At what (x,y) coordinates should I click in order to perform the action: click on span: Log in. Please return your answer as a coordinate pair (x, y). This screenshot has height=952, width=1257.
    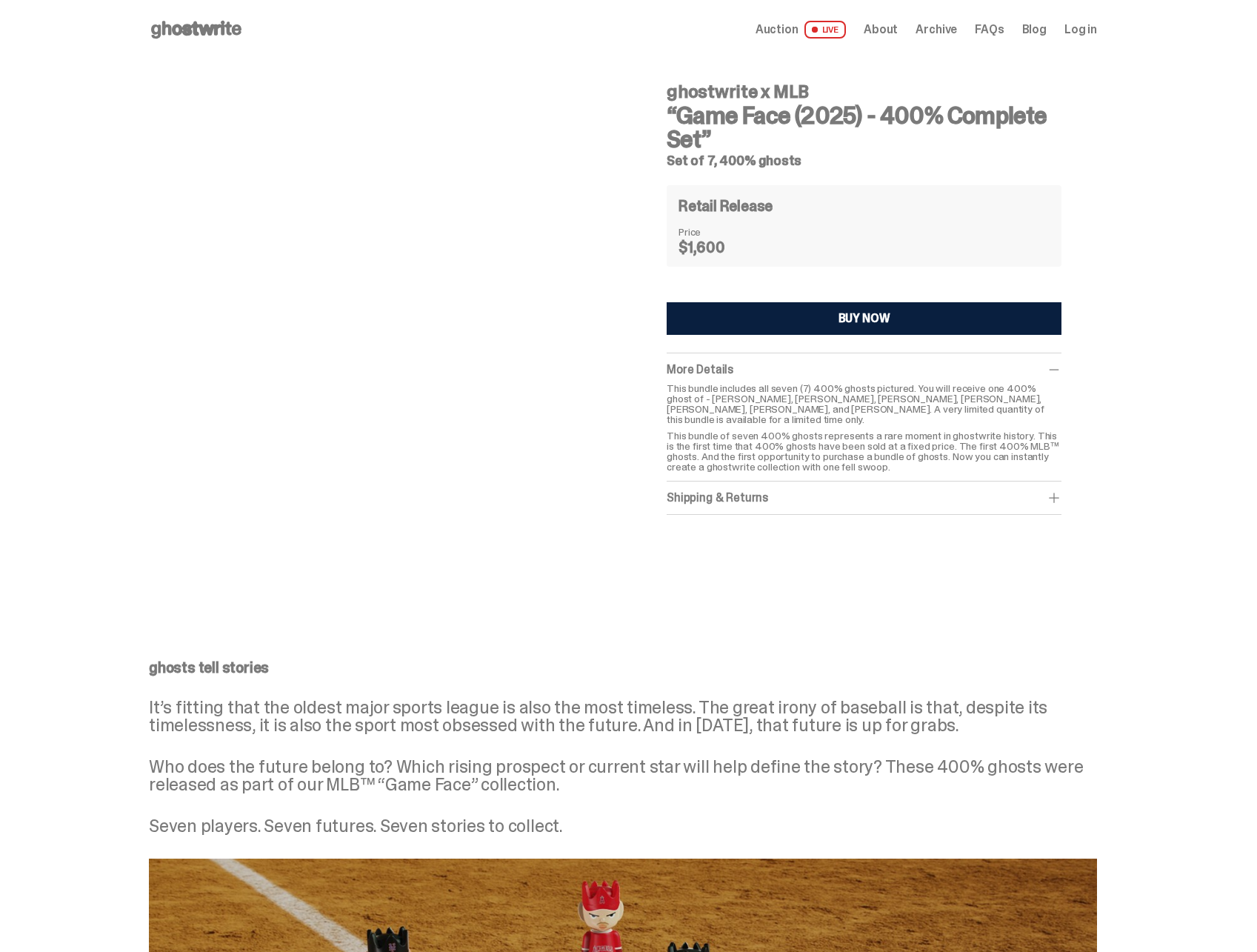
    Looking at the image, I should click on (1081, 29).